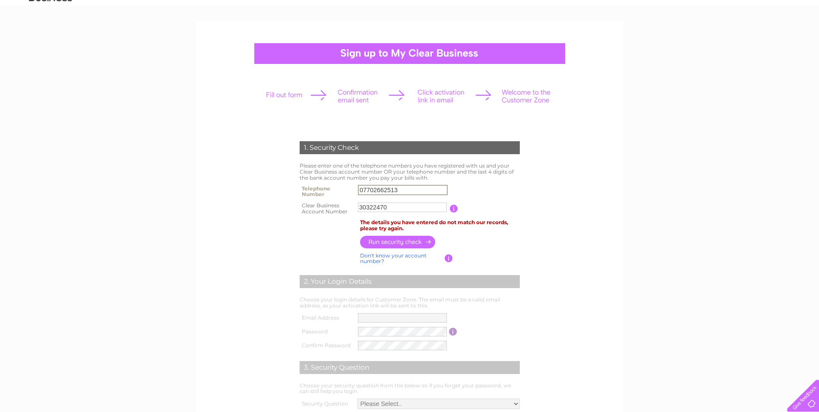 The width and height of the screenshot is (819, 412). What do you see at coordinates (729, 40) in the screenshot?
I see `a: Energy` at bounding box center [729, 40].